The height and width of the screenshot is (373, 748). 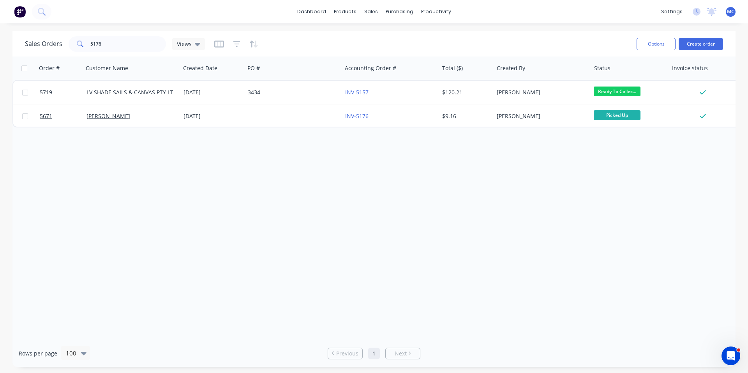 What do you see at coordinates (357, 92) in the screenshot?
I see `a: INV-5157` at bounding box center [357, 92].